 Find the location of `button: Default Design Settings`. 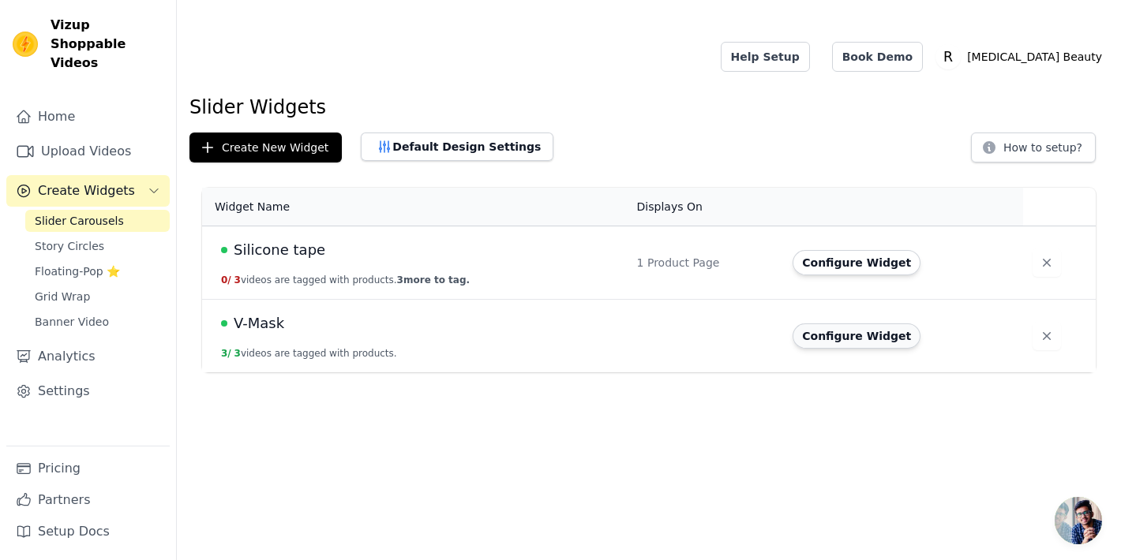

button: Default Design Settings is located at coordinates (457, 147).